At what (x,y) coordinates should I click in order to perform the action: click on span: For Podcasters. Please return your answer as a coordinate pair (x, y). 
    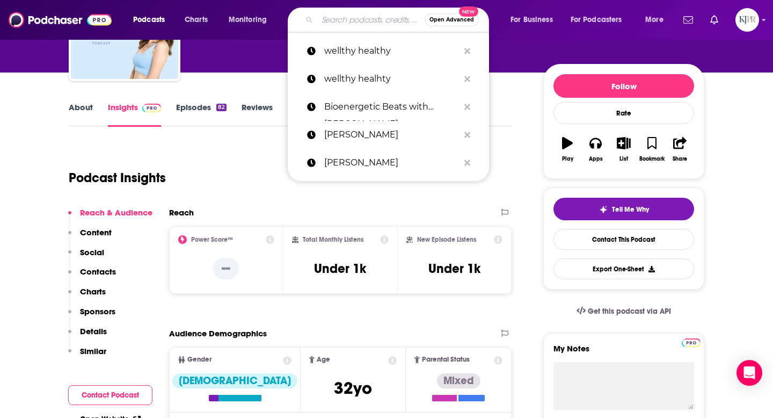
    Looking at the image, I should click on (596, 20).